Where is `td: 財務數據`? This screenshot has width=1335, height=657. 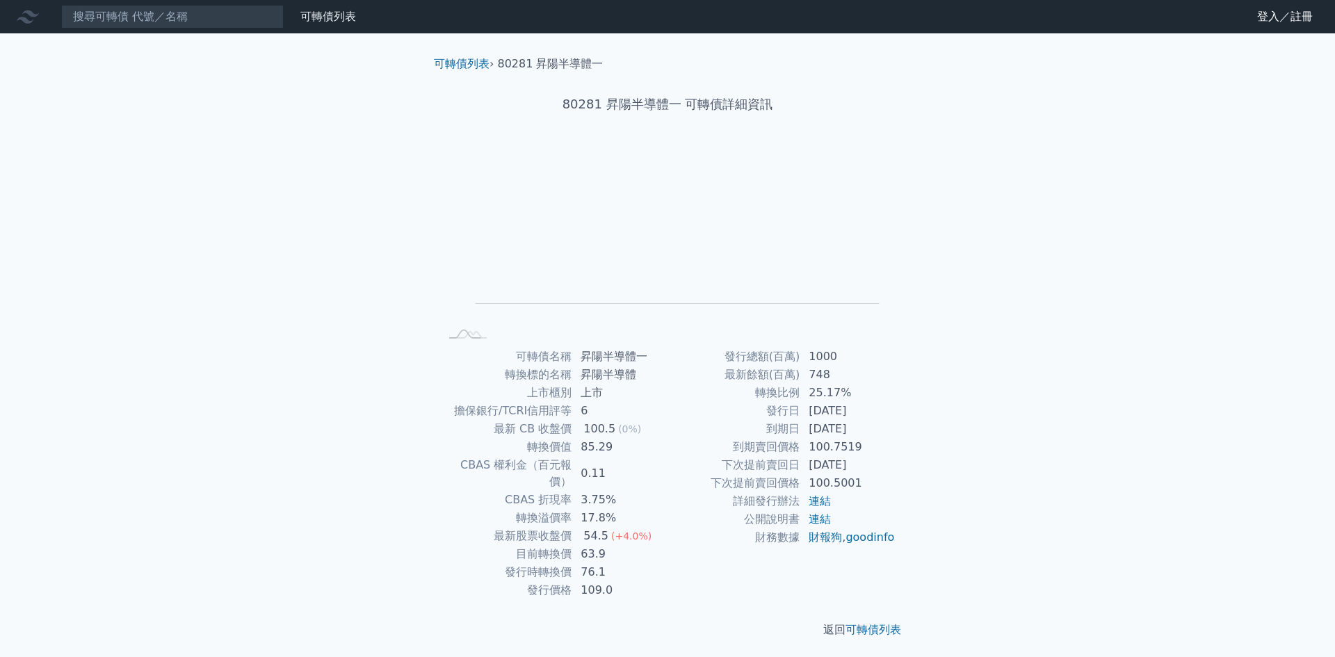
td: 財務數據 is located at coordinates (734, 538).